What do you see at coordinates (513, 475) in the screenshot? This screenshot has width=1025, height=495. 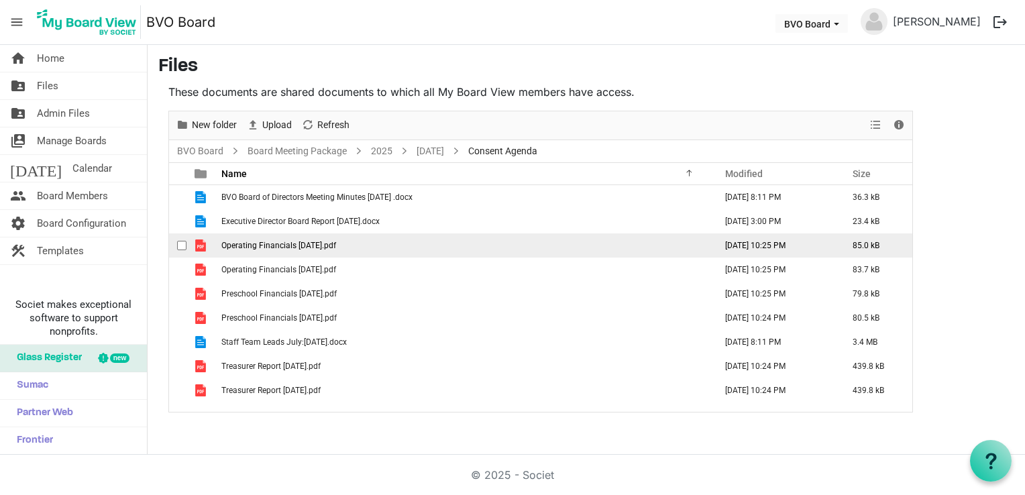 I see `a: © 2025 - Societ` at bounding box center [513, 475].